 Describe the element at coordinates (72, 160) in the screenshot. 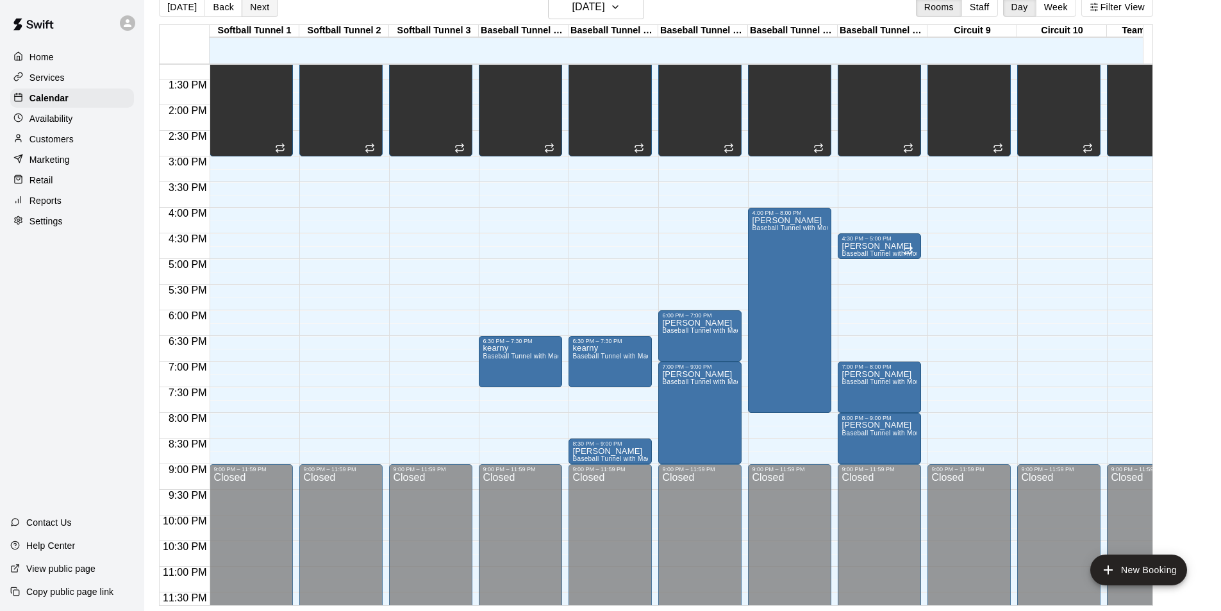

I see `a: Marketing` at that location.